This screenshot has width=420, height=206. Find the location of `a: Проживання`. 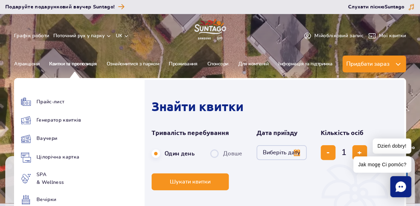

a: Проживання is located at coordinates (183, 64).